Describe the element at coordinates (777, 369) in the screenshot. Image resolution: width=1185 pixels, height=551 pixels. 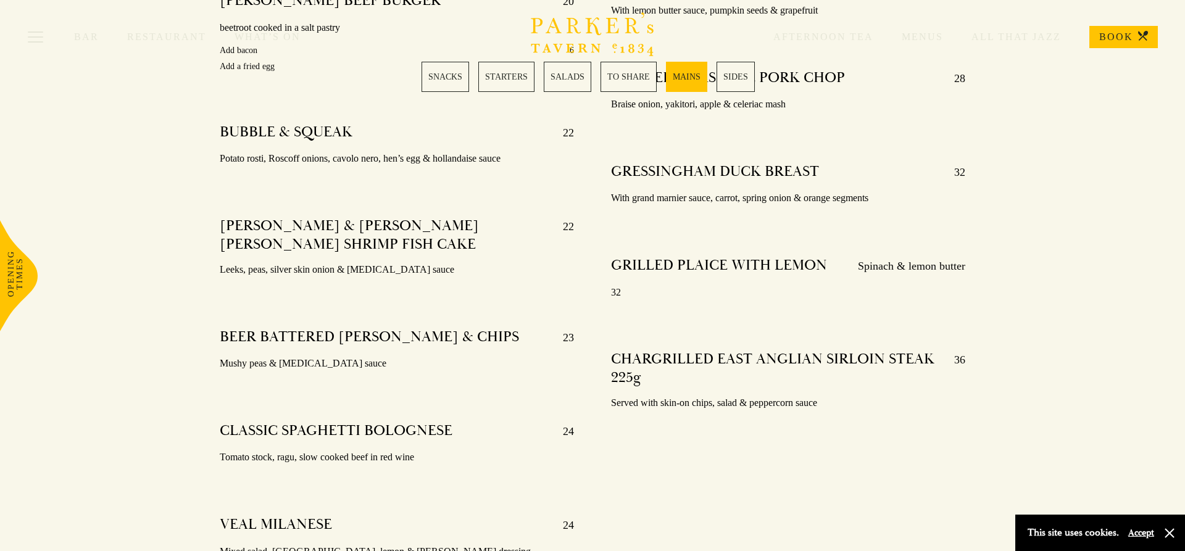
I see `h4: CHARGRILLED EAST ANGLIAN SIRLOIN STEAK 225g` at that location.